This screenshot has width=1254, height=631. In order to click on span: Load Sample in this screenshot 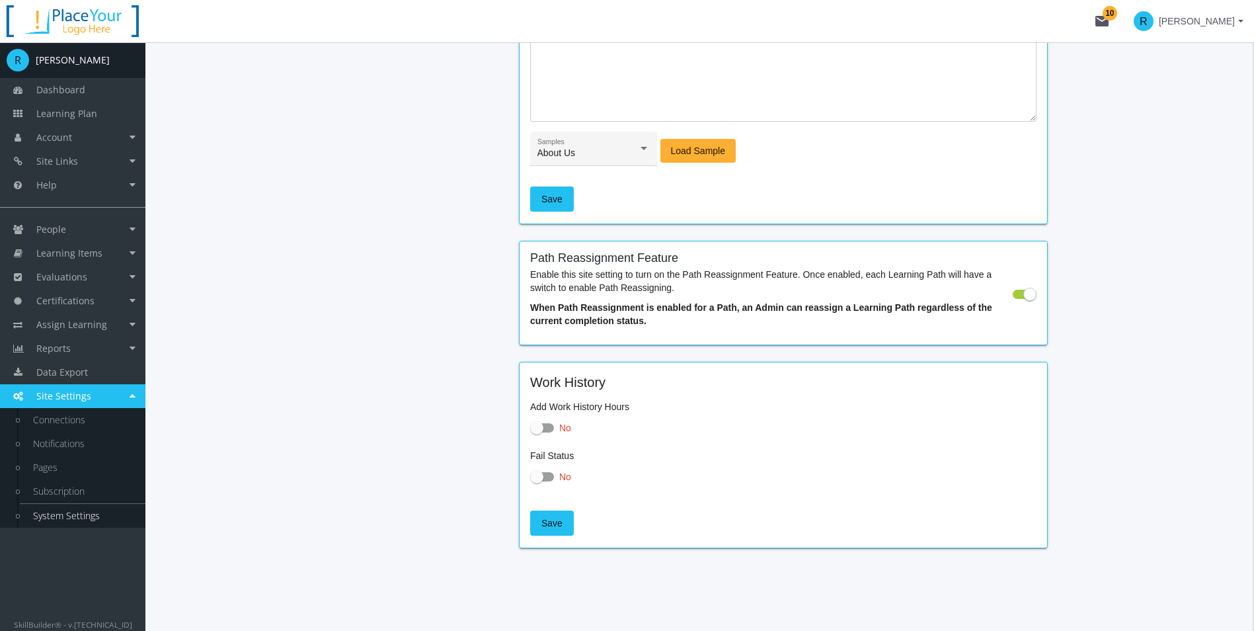, I will do `click(698, 151)`.